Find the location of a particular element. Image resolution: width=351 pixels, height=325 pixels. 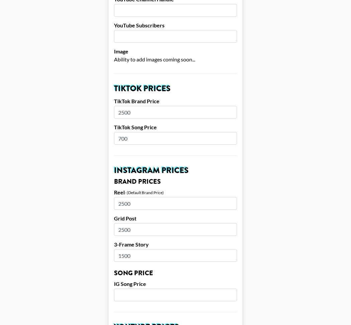

span: Ability to add images coming soon... is located at coordinates (155, 59).